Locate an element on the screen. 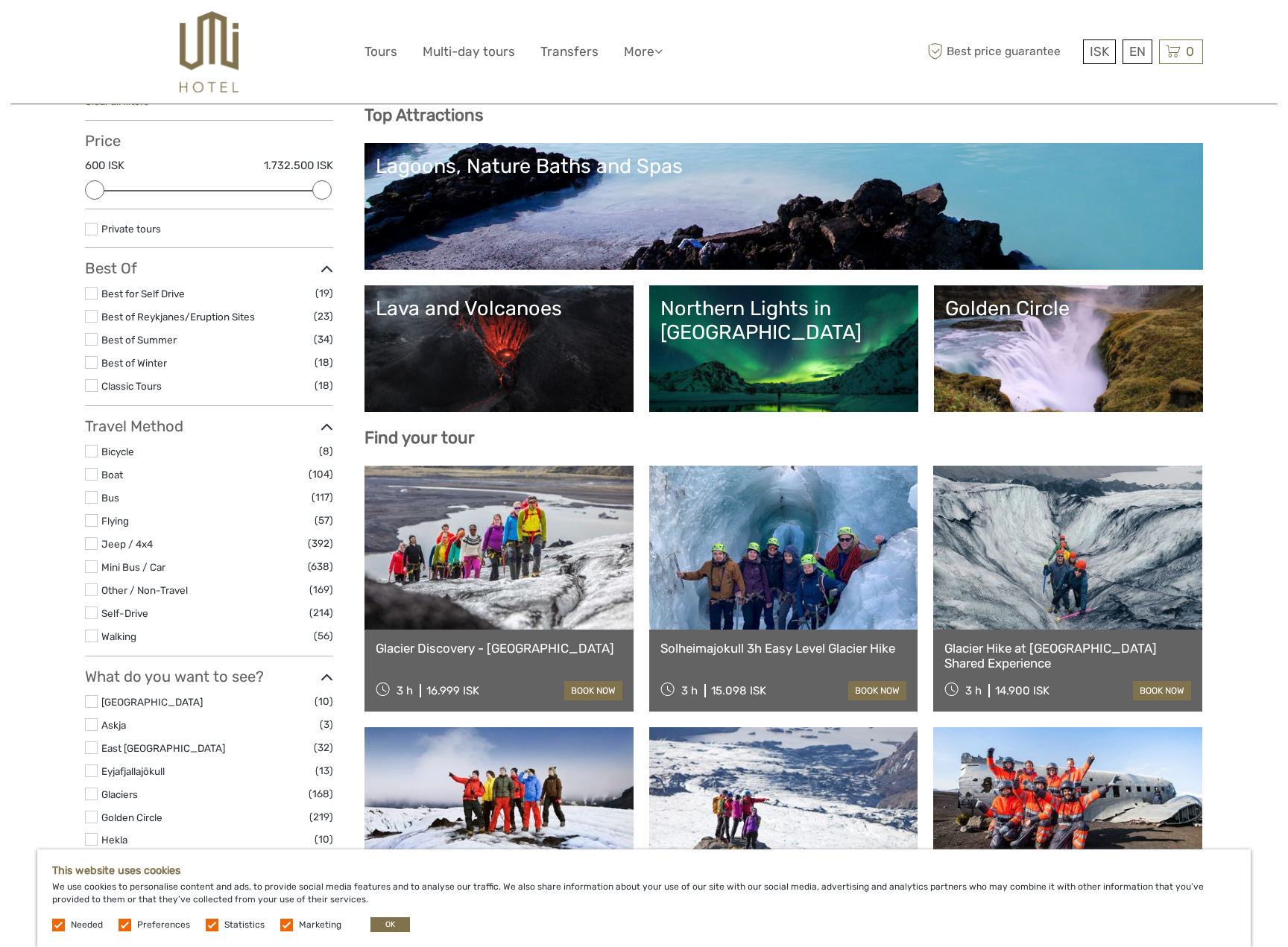 This screenshot has width=1288, height=947. span: (169) is located at coordinates (322, 589).